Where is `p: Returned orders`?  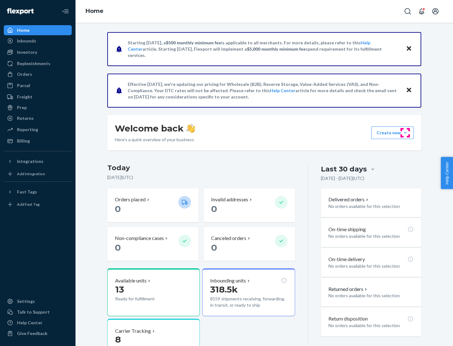 p: Returned orders is located at coordinates (348, 289).